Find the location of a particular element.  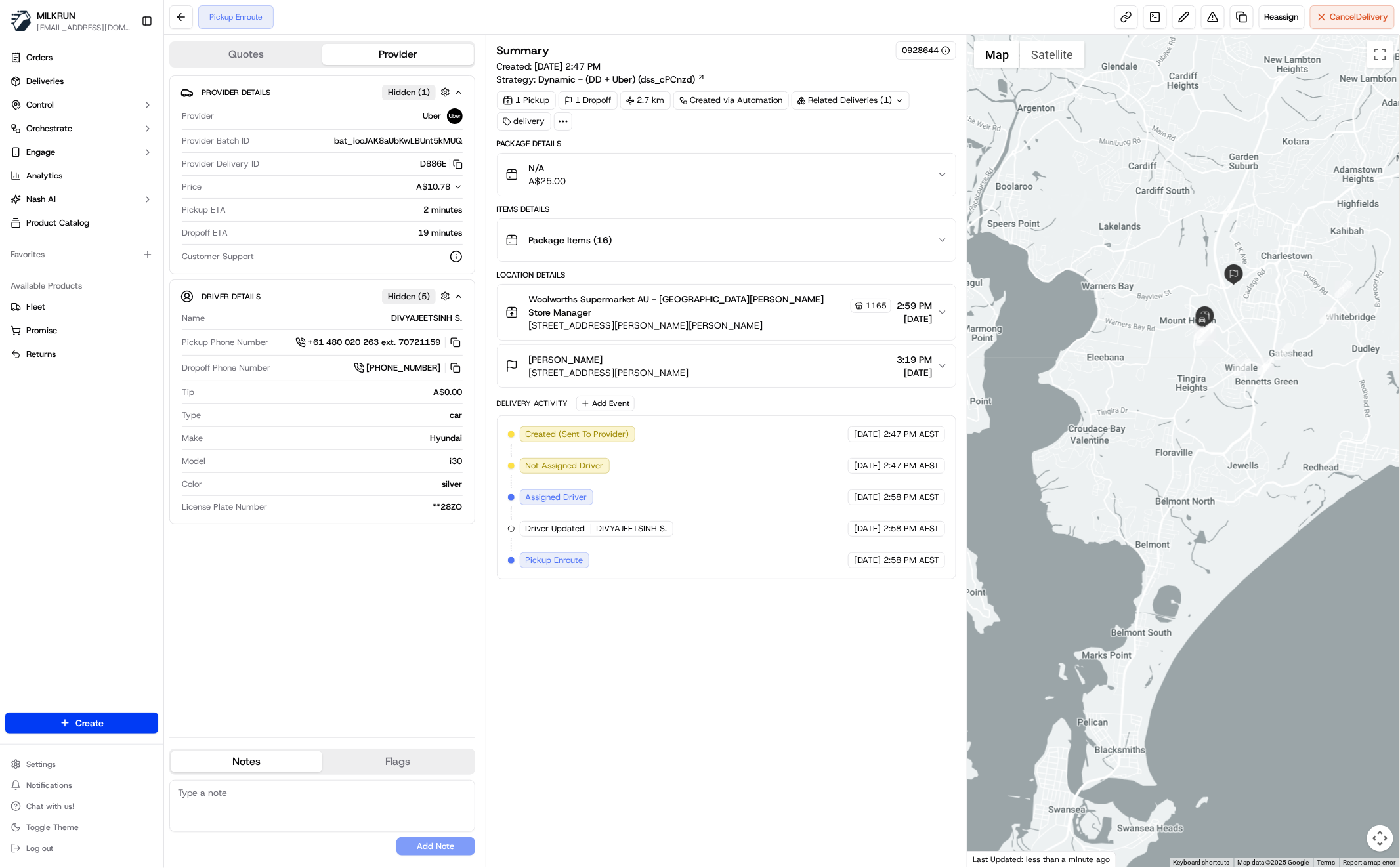

div: 6 is located at coordinates (1204, 337).